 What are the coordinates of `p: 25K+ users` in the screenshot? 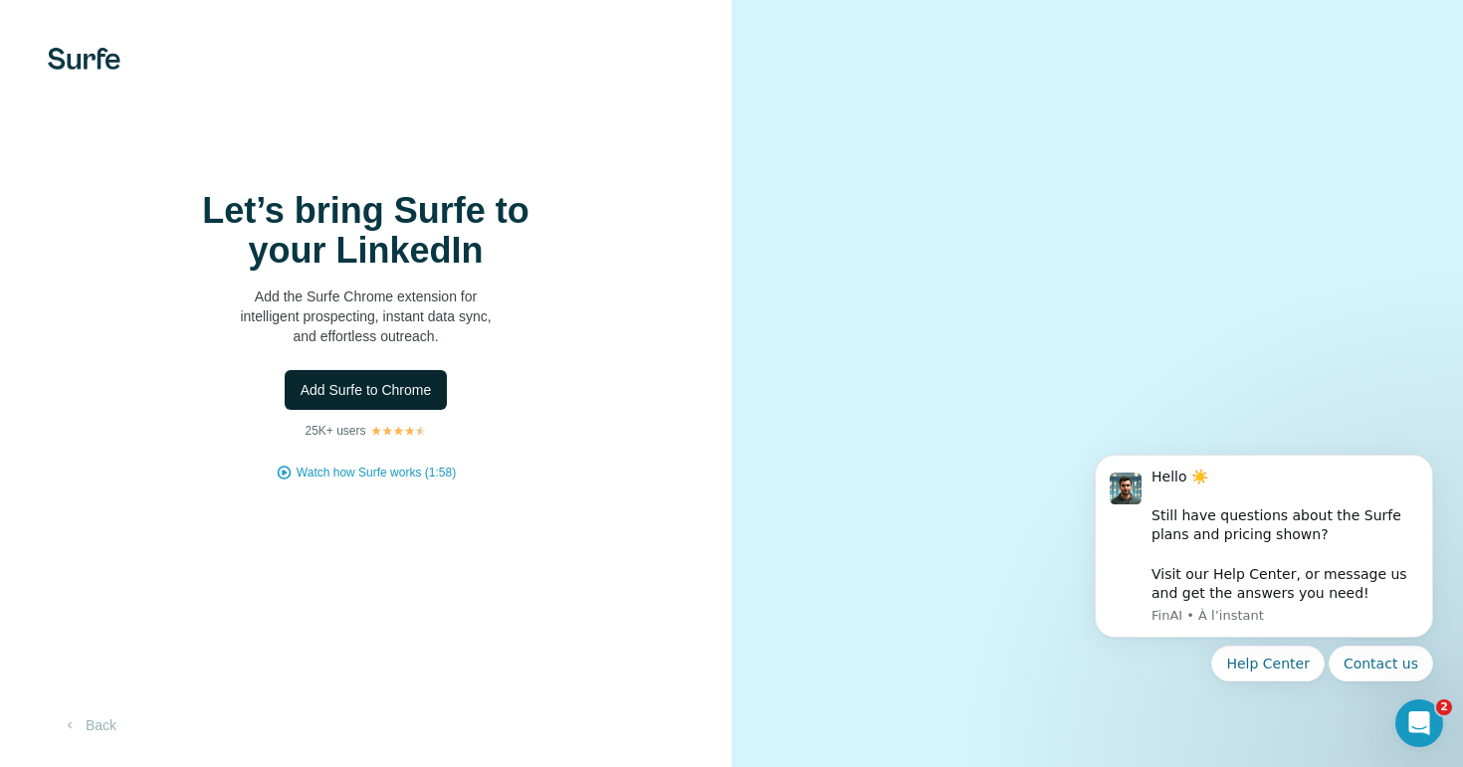 It's located at (334, 431).